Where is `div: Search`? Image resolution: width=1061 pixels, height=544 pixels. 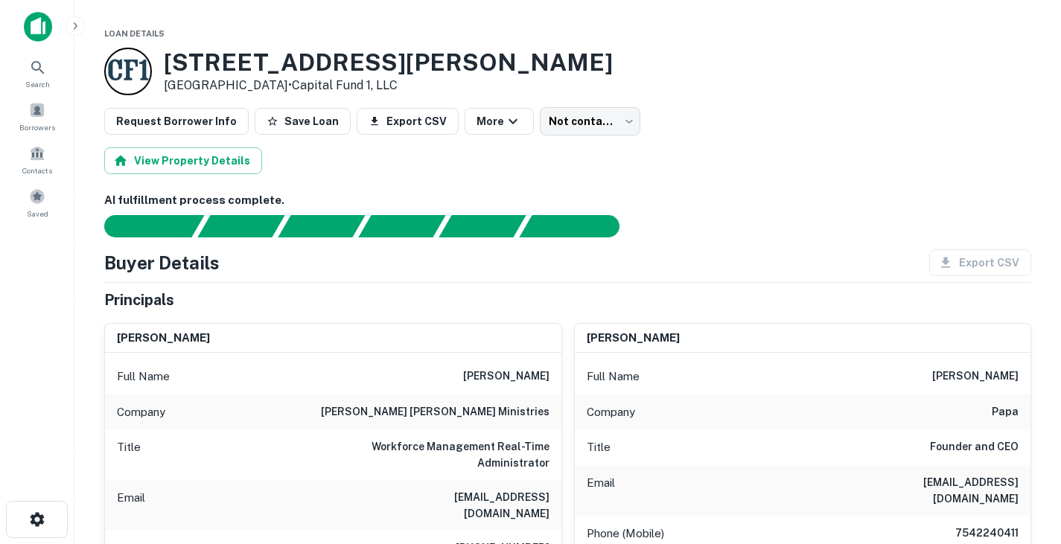 div: Search is located at coordinates (37, 73).